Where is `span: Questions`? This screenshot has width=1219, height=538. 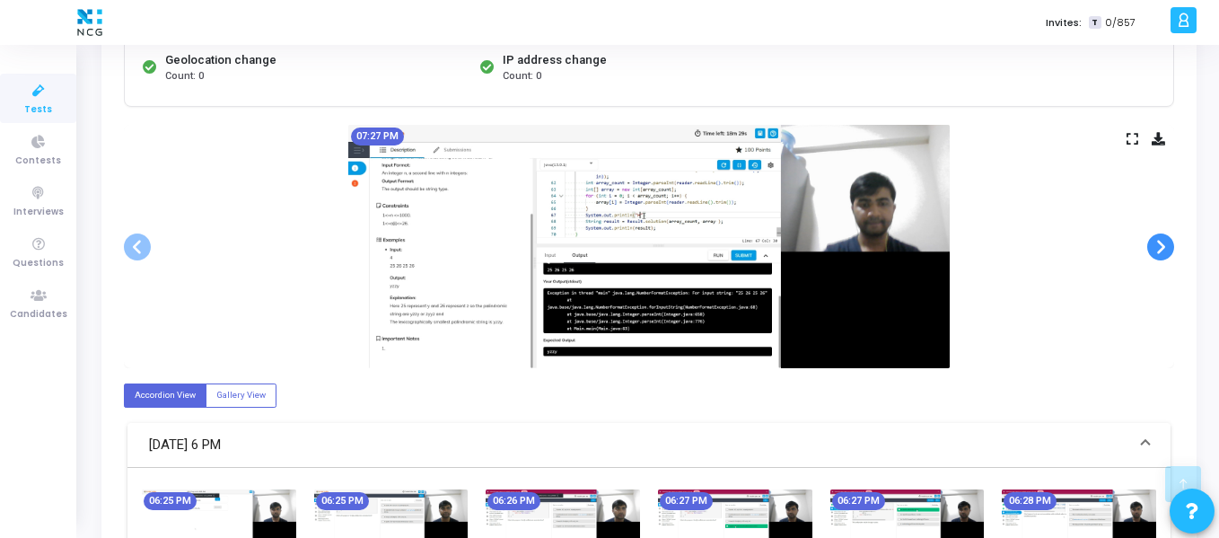
span: Questions is located at coordinates (38, 263).